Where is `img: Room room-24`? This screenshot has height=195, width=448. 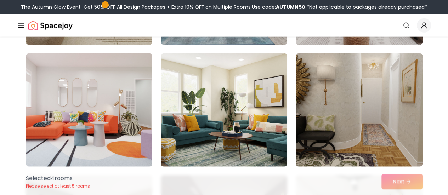
img: Room room-24 is located at coordinates (359, 110).